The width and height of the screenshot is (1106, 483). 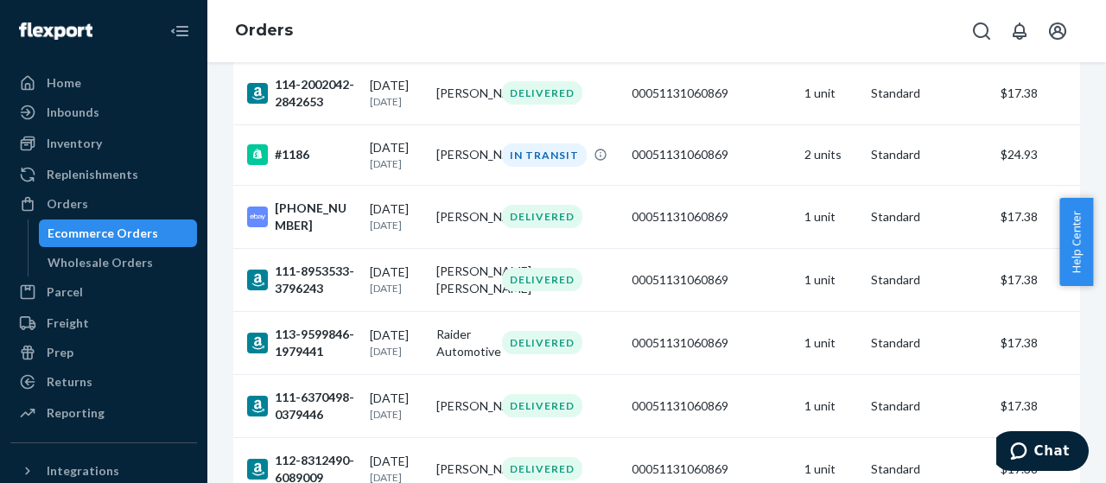 What do you see at coordinates (67, 204) in the screenshot?
I see `div: Orders` at bounding box center [67, 204].